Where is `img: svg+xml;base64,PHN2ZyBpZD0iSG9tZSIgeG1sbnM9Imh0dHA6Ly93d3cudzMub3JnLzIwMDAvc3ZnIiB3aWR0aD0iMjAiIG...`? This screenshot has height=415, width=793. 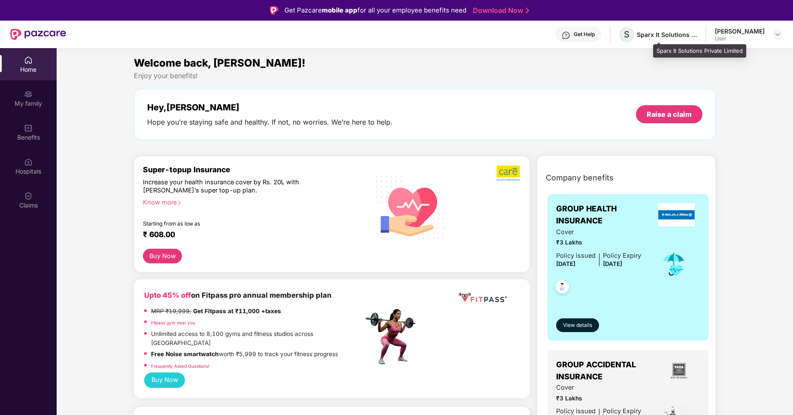 img: svg+xml;base64,PHN2ZyBpZD0iSG9tZSIgeG1sbnM9Imh0dHA6Ly93d3cudzMub3JnLzIwMDAvc3ZnIiB3aWR0aD0iMjAiIG... is located at coordinates (28, 60).